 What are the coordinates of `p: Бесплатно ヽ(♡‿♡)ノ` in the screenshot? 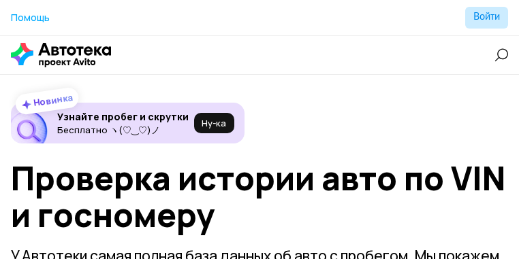 It's located at (123, 130).